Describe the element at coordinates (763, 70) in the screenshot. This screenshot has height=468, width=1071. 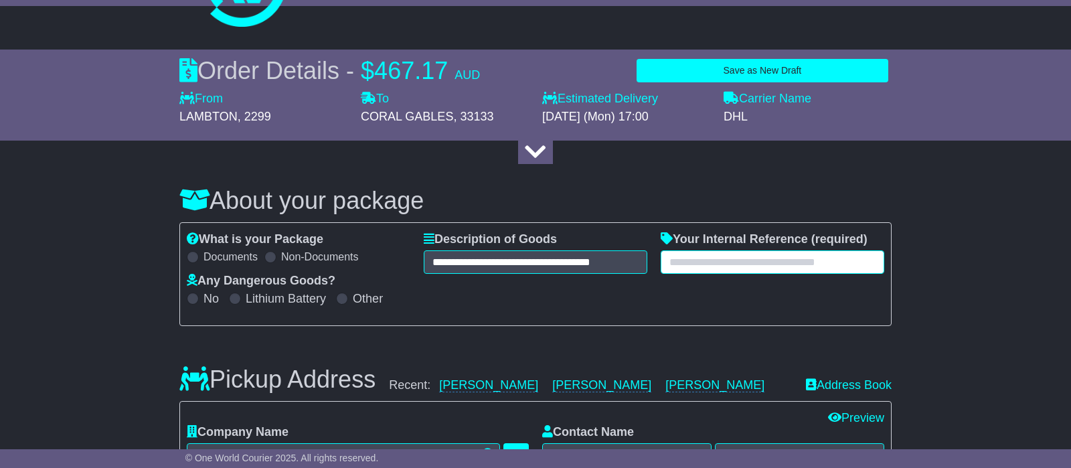
I see `button: Save as New Draft` at that location.